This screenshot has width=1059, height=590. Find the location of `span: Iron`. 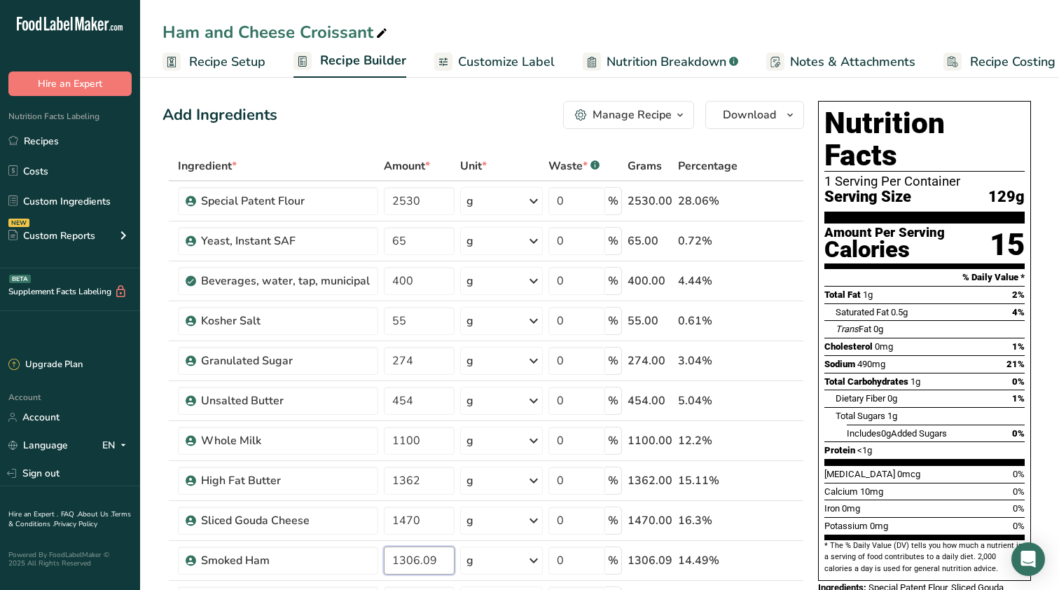

span: Iron is located at coordinates (832, 508).